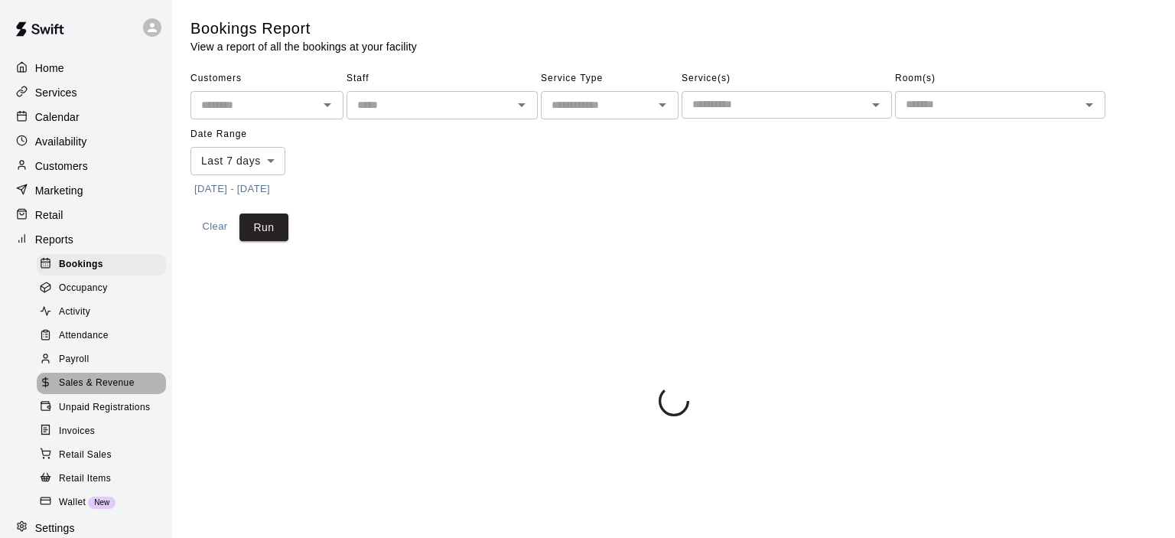 The image size is (1175, 538). I want to click on span: Invoices, so click(76, 431).